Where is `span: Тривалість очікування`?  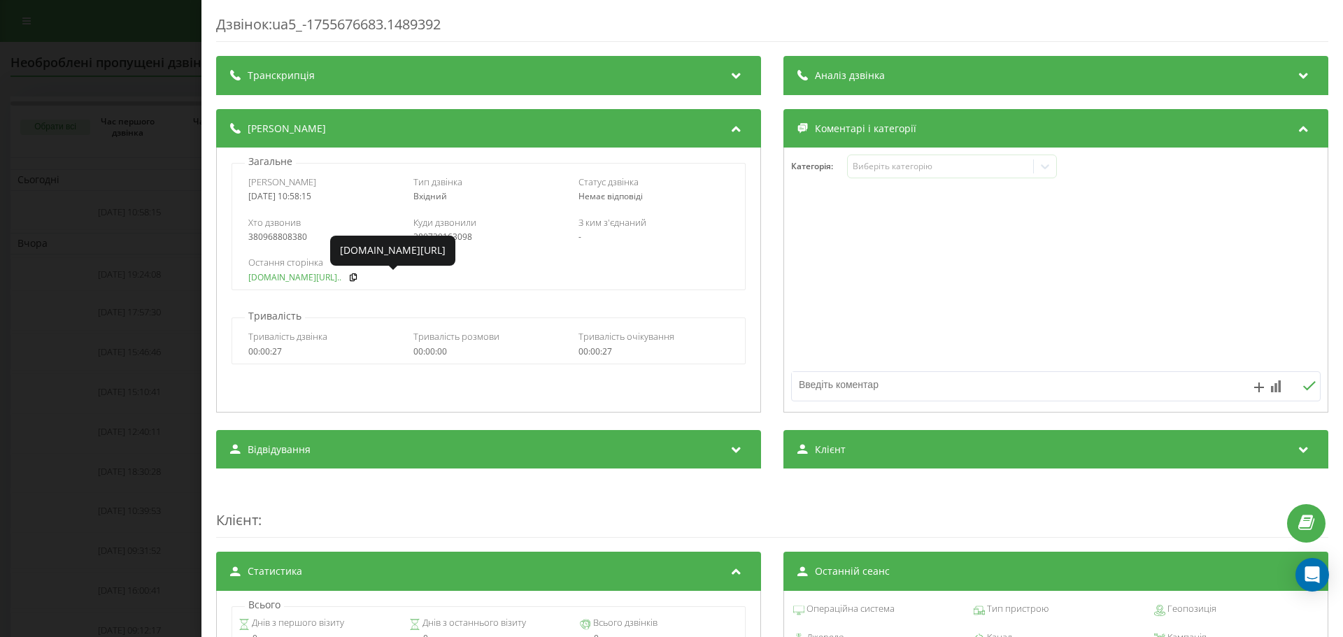 span: Тривалість очікування is located at coordinates (626, 337).